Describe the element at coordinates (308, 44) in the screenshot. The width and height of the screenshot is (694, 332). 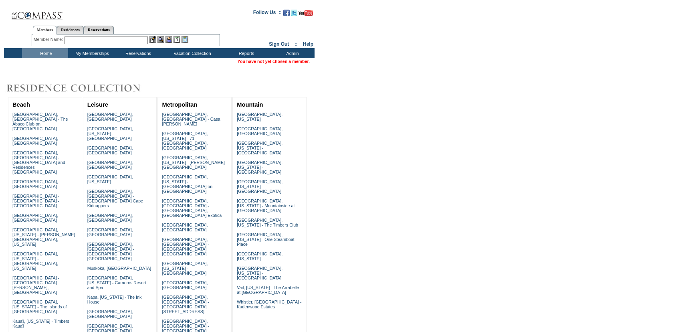
I see `a: Help` at that location.